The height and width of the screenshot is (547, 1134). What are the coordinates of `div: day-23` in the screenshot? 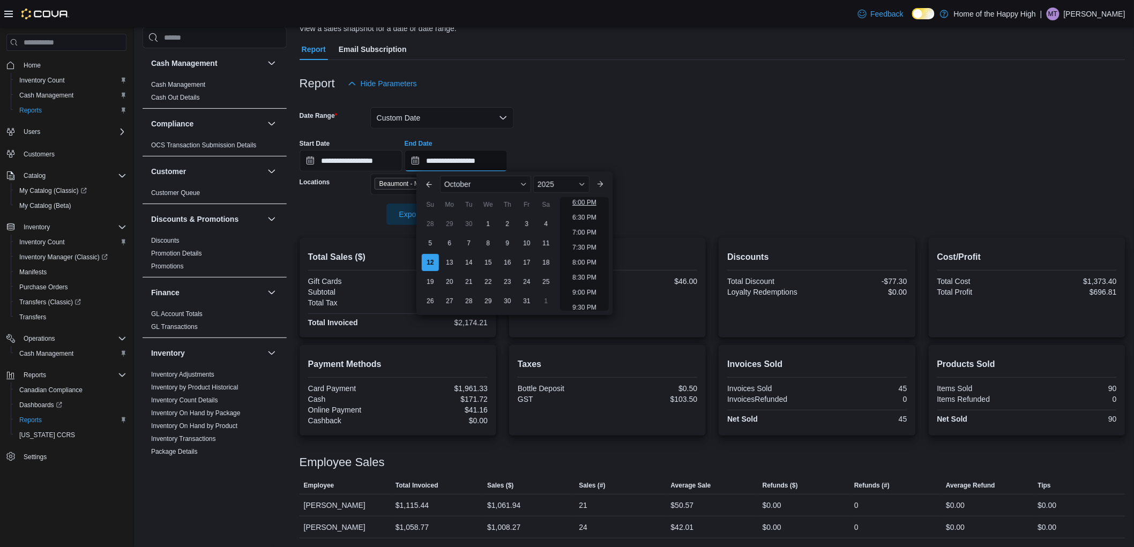 It's located at (507, 282).